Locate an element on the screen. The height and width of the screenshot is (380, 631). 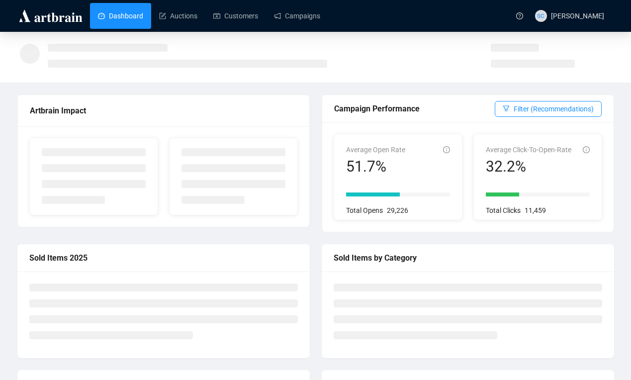
div: 51.7% is located at coordinates (376, 167).